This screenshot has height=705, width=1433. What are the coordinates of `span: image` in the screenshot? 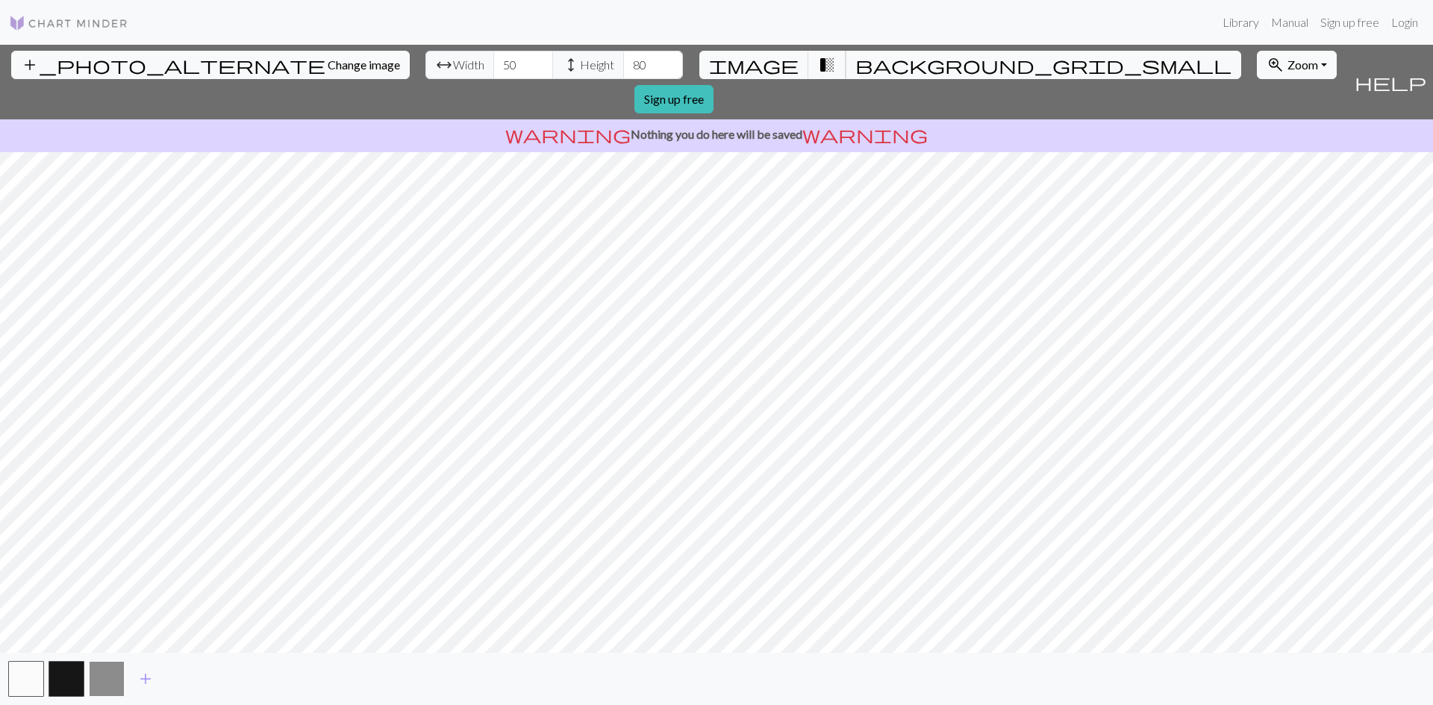 It's located at (754, 65).